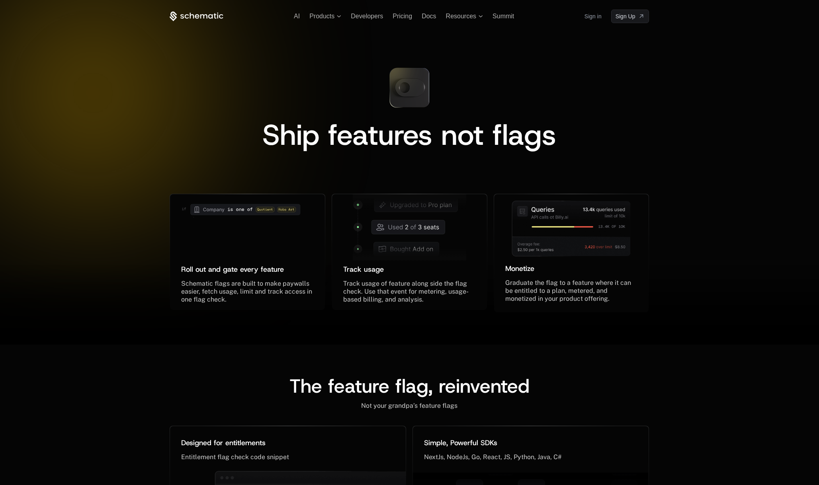 This screenshot has height=485, width=819. What do you see at coordinates (297, 16) in the screenshot?
I see `span: AI` at bounding box center [297, 16].